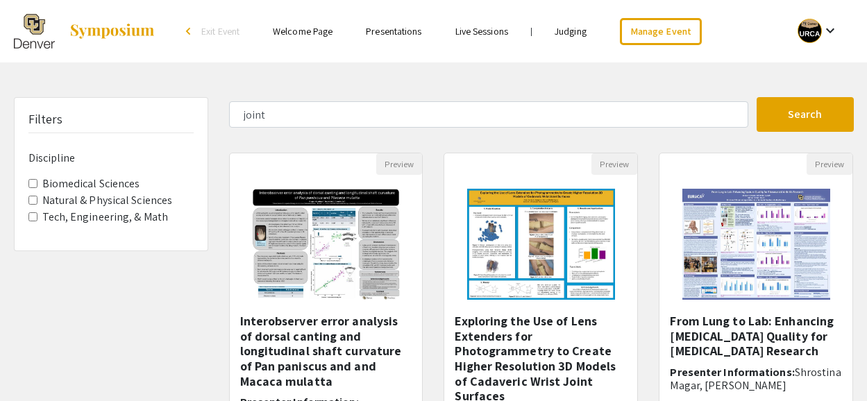 This screenshot has height=401, width=867. Describe the element at coordinates (571, 31) in the screenshot. I see `a: Judging` at that location.